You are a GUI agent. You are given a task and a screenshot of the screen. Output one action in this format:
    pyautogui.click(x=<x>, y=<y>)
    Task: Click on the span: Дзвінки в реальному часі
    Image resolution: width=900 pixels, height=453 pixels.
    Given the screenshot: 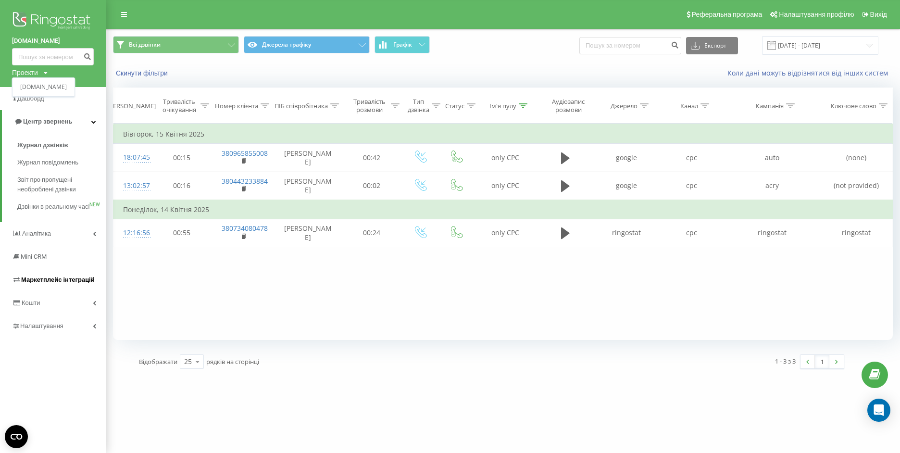 What is the action you would take?
    pyautogui.click(x=53, y=207)
    